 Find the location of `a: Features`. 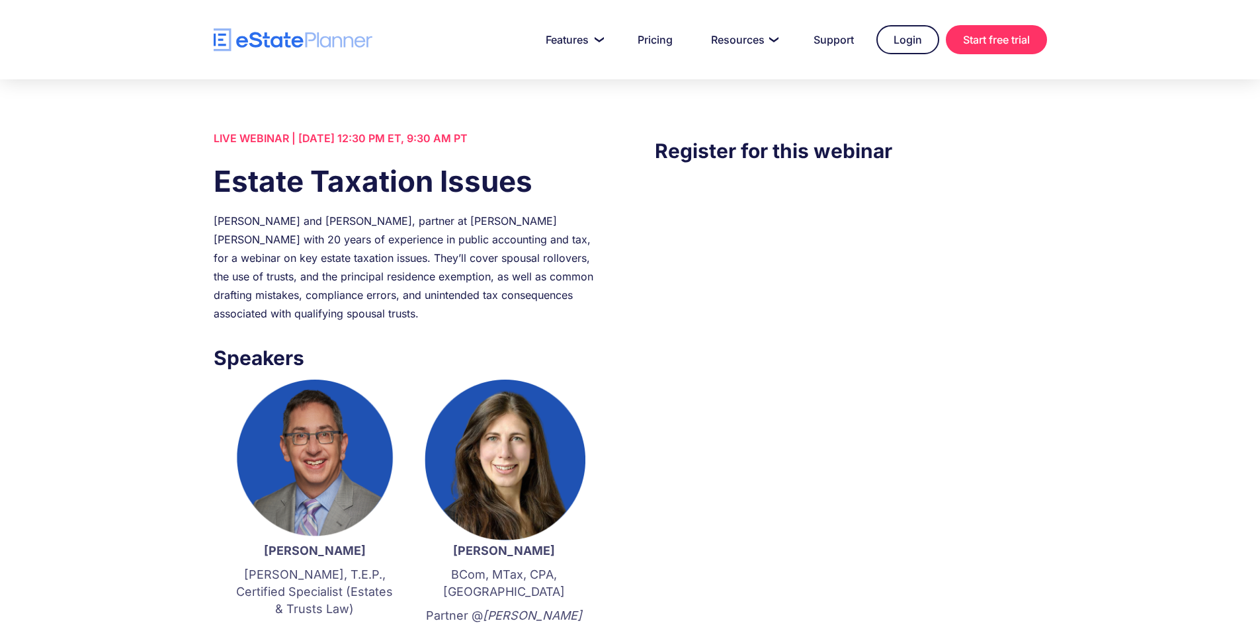

a: Features is located at coordinates (572, 40).